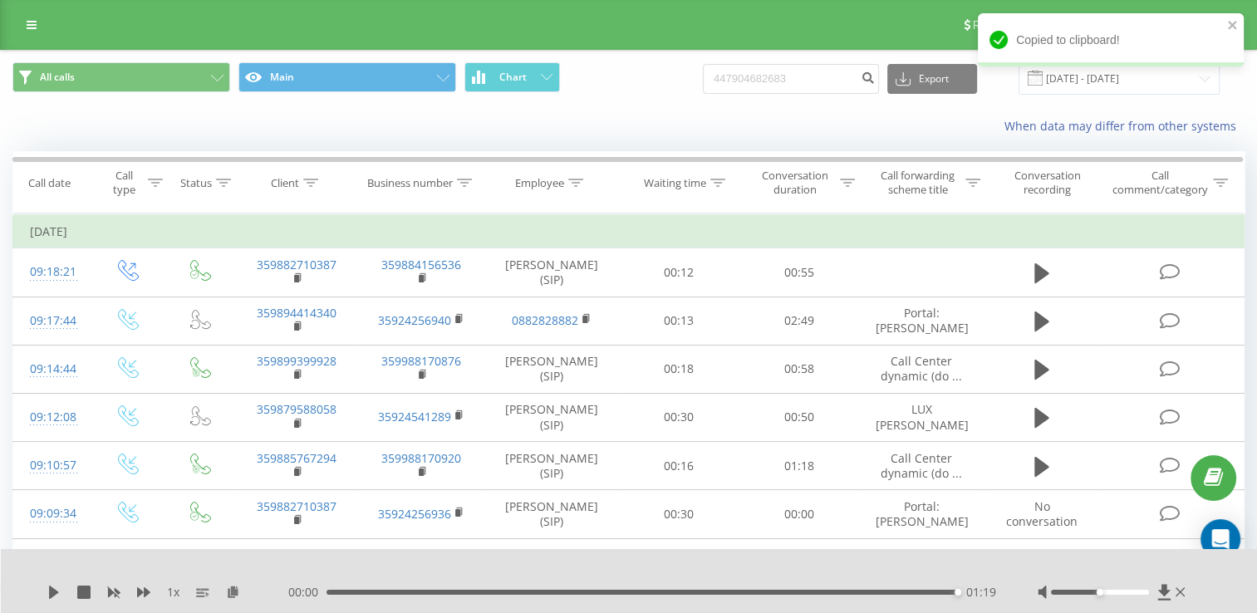 The image size is (1257, 613). I want to click on div: Business number, so click(410, 183).